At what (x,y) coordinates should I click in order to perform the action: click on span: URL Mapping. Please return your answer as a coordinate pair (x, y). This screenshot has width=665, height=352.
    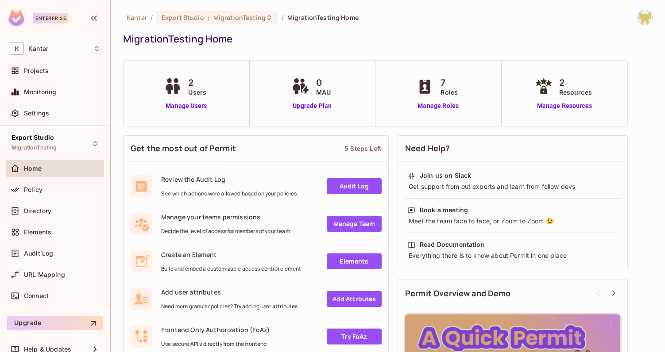
    Looking at the image, I should click on (44, 275).